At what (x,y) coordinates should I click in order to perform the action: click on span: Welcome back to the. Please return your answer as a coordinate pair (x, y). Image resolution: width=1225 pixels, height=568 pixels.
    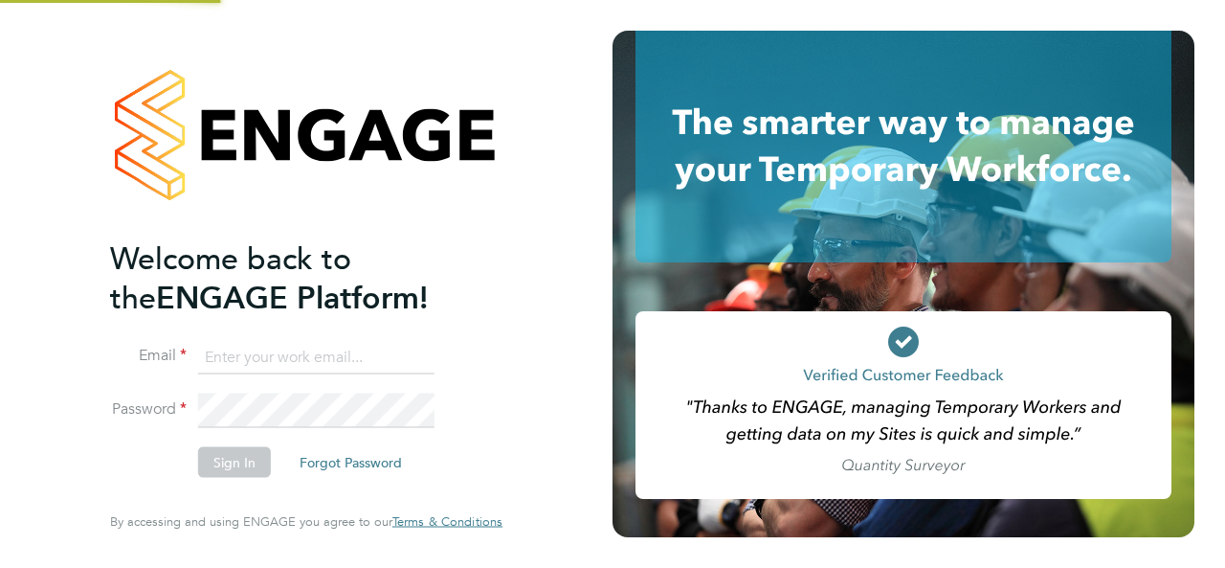
    Looking at the image, I should click on (231, 278).